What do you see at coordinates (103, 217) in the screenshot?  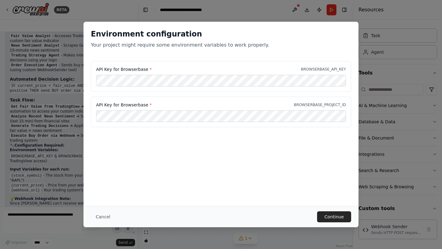 I see `button: Cancel` at bounding box center [103, 217].